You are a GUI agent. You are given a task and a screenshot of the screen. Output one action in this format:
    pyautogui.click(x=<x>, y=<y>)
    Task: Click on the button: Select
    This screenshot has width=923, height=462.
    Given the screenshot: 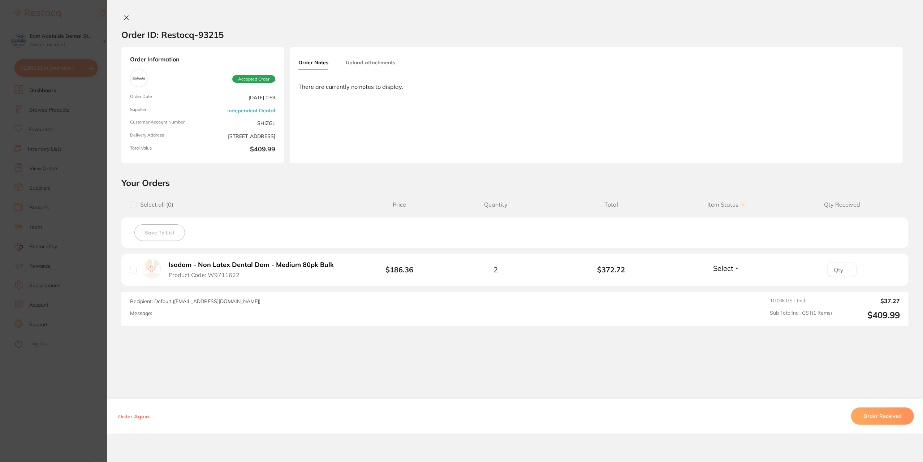 What is the action you would take?
    pyautogui.click(x=726, y=268)
    